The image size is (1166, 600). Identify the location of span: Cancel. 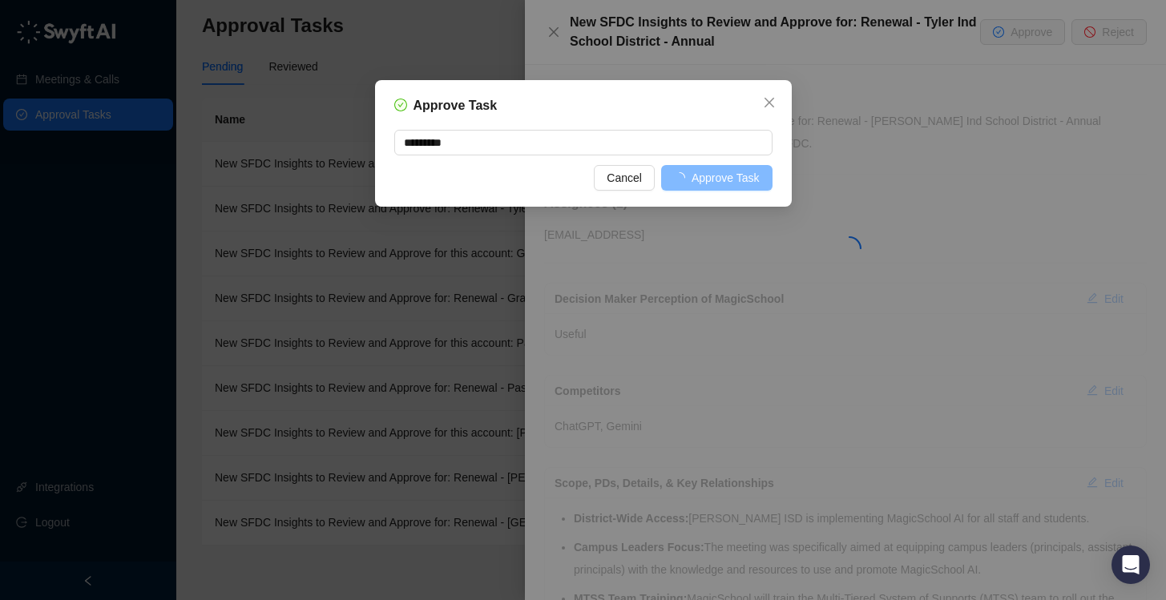
(624, 178).